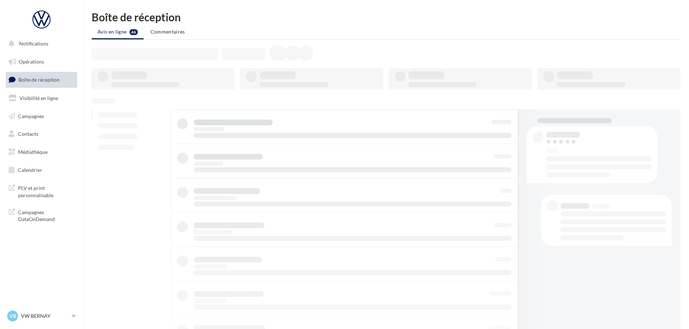 Image resolution: width=689 pixels, height=329 pixels. I want to click on a: Visibilité en ligne, so click(41, 98).